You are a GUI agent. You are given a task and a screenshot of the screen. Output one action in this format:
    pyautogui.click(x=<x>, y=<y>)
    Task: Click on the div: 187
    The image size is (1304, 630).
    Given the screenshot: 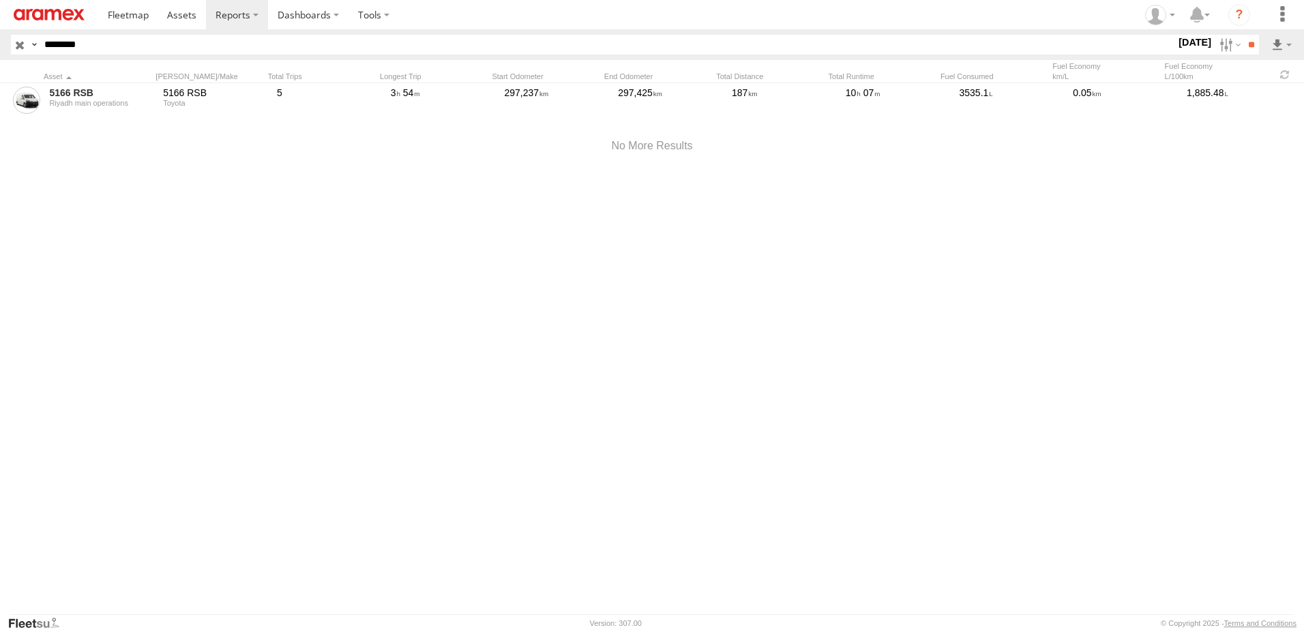 What is the action you would take?
    pyautogui.click(x=784, y=100)
    